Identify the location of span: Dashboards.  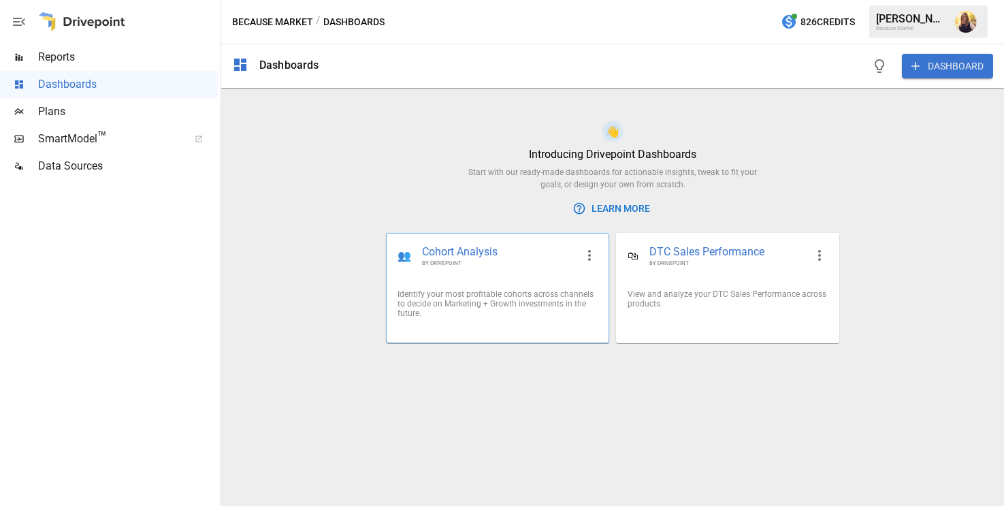
(128, 84).